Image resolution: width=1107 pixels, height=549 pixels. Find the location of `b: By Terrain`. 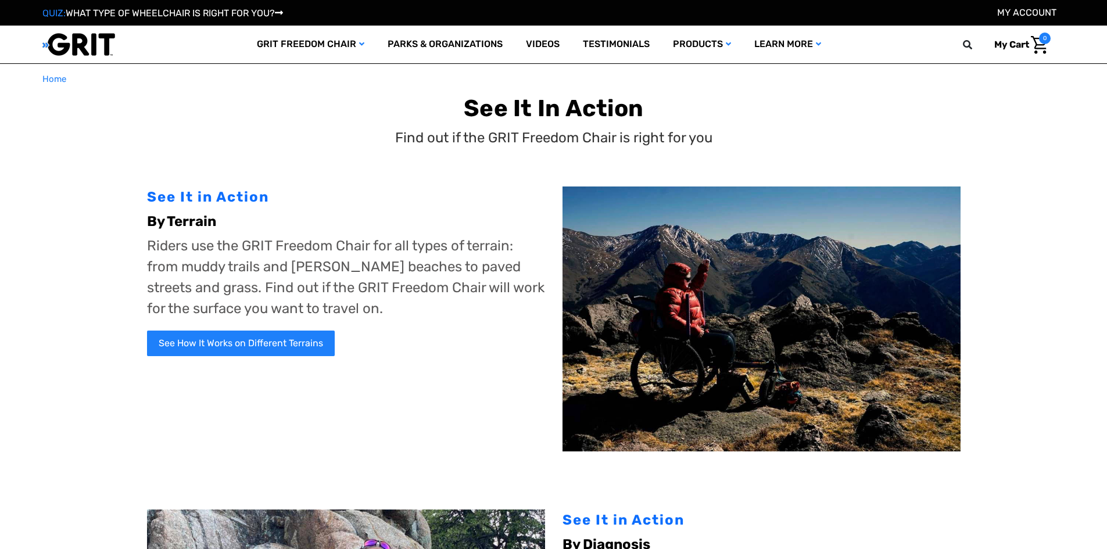

b: By Terrain is located at coordinates (181, 221).